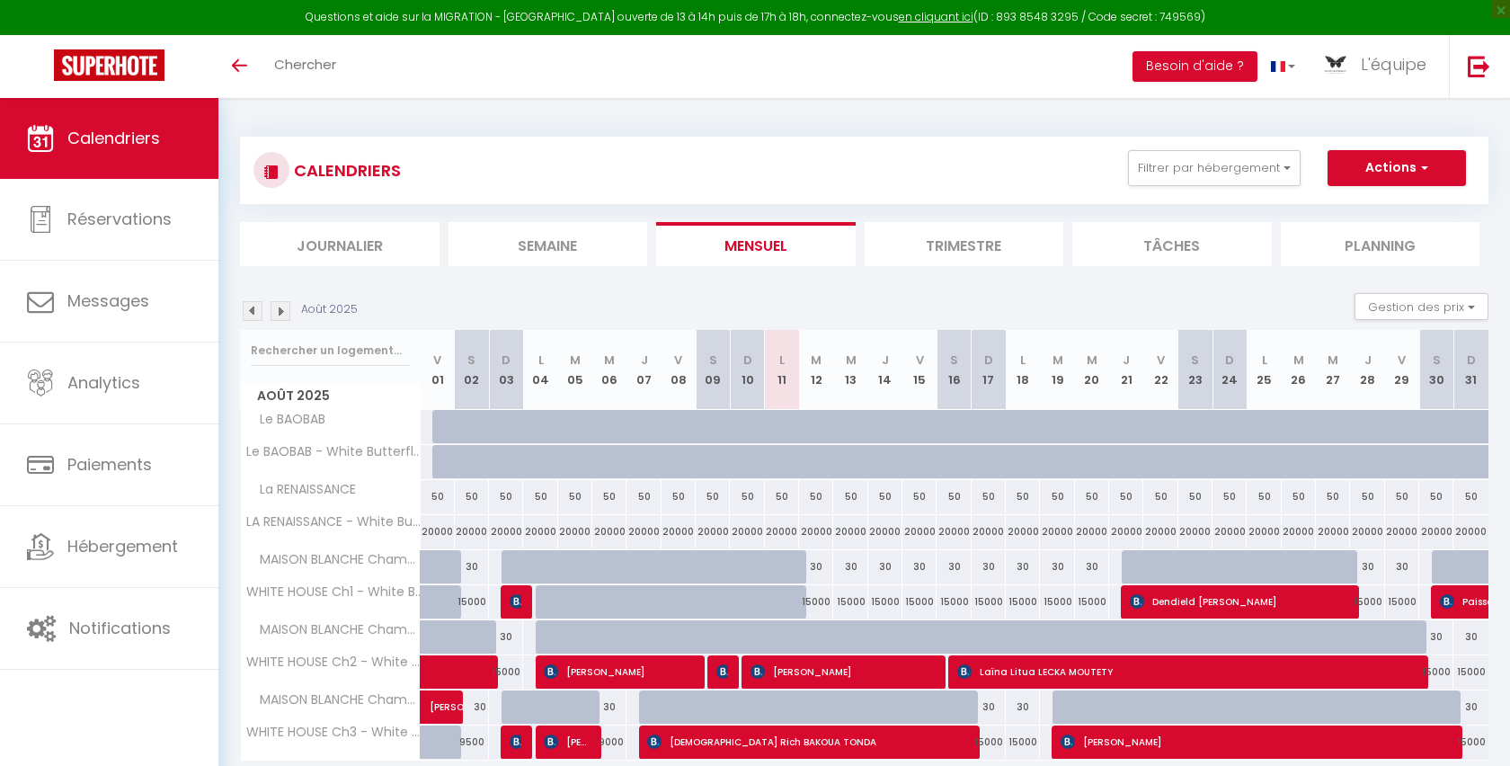 This screenshot has height=766, width=1510. Describe the element at coordinates (122, 546) in the screenshot. I see `span: Hébergement` at that location.